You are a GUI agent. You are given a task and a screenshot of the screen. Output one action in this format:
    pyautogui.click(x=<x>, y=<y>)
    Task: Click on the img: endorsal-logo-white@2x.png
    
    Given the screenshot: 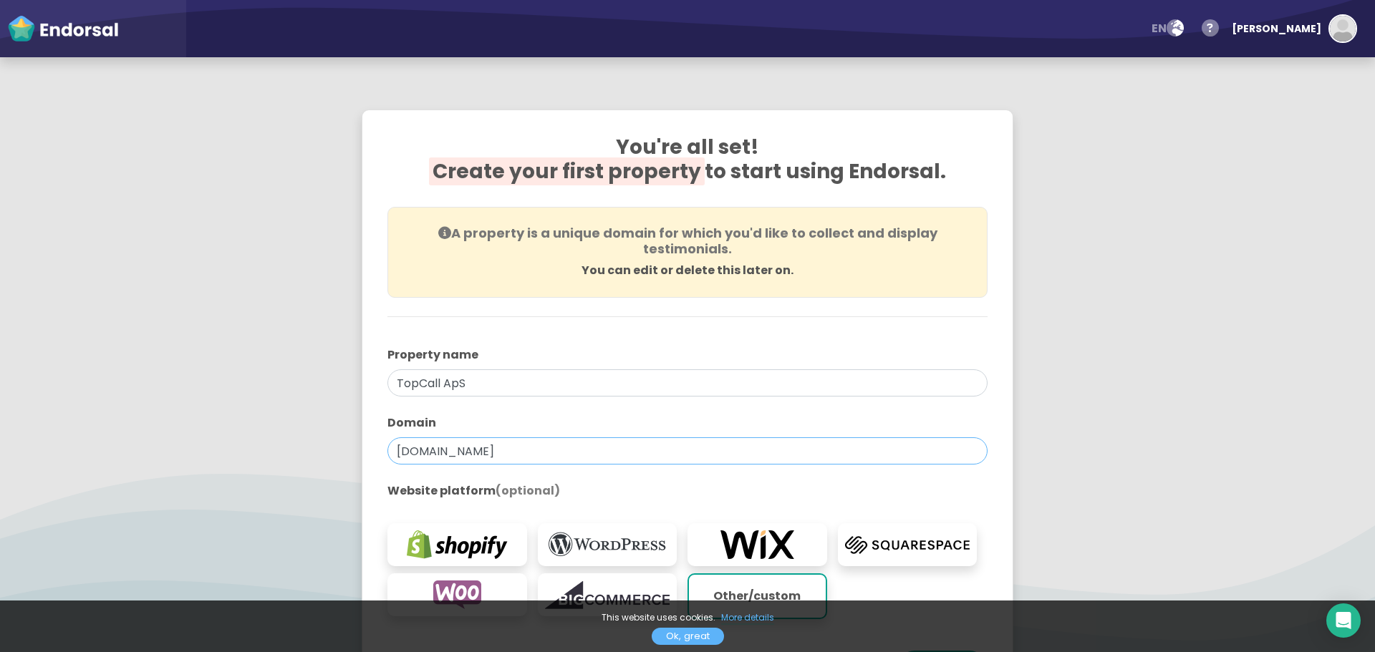 What is the action you would take?
    pyautogui.click(x=63, y=29)
    